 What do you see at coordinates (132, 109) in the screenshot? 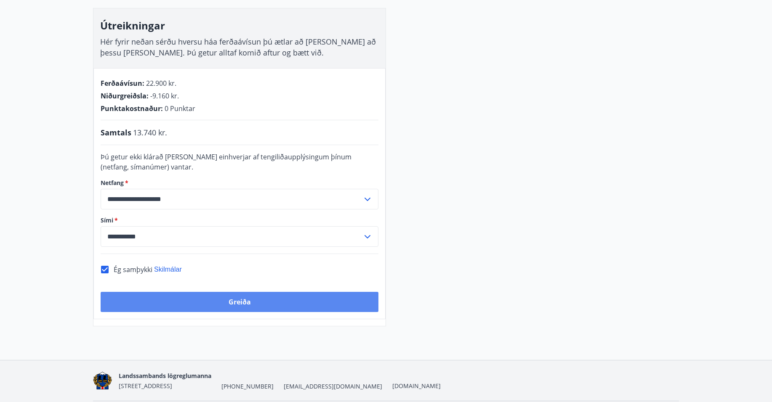
I see `span: Punktakostnaður :` at bounding box center [132, 109].